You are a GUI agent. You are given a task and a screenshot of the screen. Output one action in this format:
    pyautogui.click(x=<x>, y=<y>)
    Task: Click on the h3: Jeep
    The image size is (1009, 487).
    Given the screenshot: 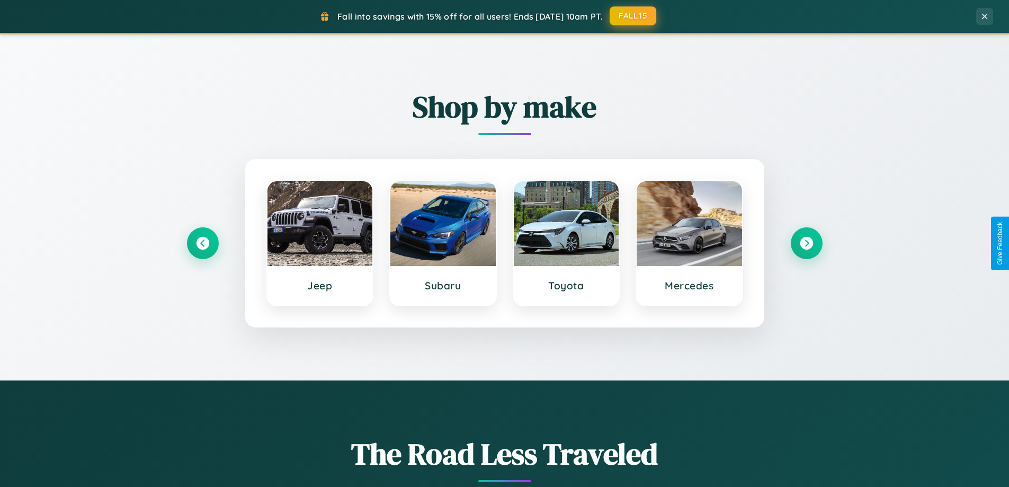 What is the action you would take?
    pyautogui.click(x=320, y=285)
    